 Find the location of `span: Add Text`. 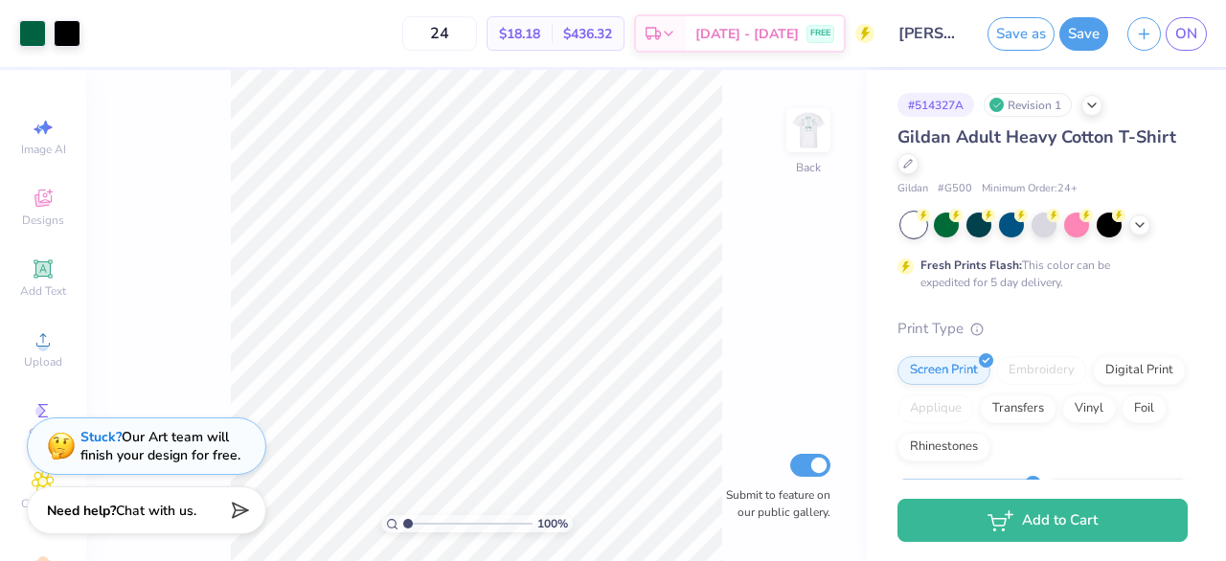

span: Add Text is located at coordinates (43, 291).